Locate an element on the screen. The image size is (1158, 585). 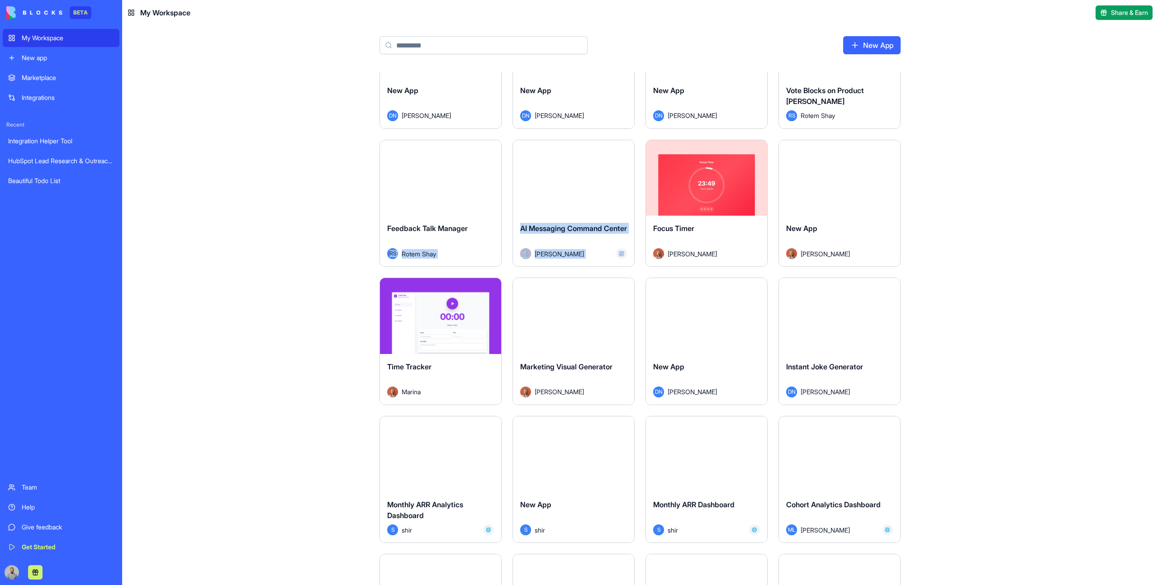
span: Focus Timer is located at coordinates (674, 228).